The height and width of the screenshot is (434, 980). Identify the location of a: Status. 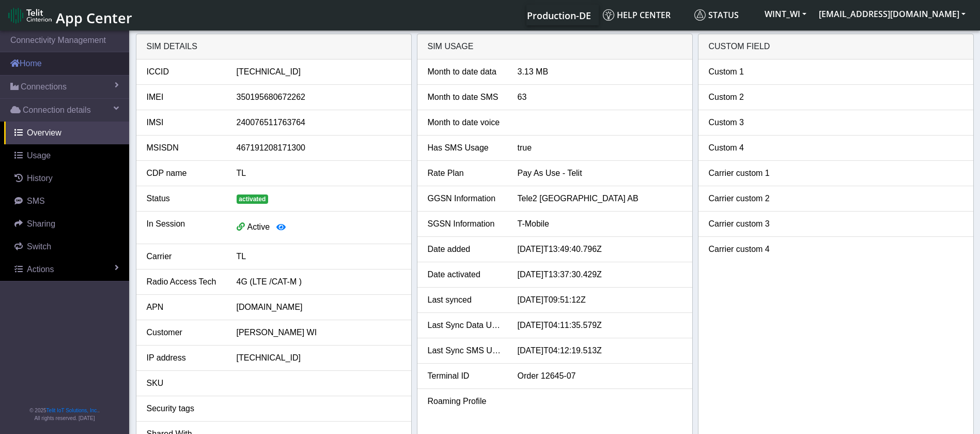
(725, 15).